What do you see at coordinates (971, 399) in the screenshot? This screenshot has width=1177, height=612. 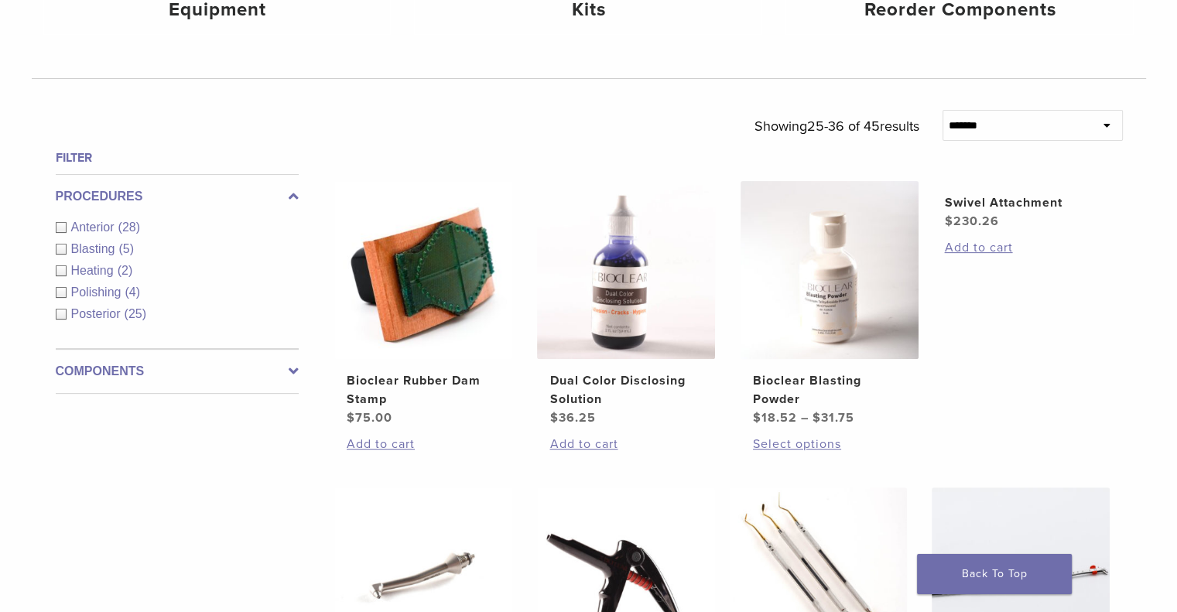 I see `bdi: 230.26` at bounding box center [971, 399].